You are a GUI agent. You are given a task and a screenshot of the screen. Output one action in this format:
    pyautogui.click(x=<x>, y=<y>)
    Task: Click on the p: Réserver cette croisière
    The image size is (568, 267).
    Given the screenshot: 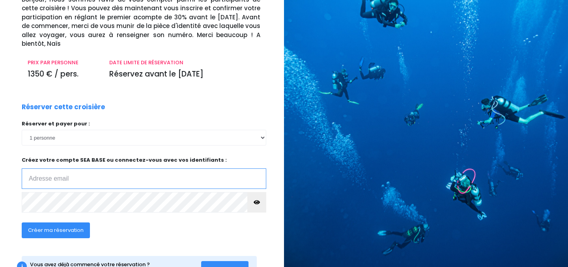 What is the action you would take?
    pyautogui.click(x=63, y=107)
    